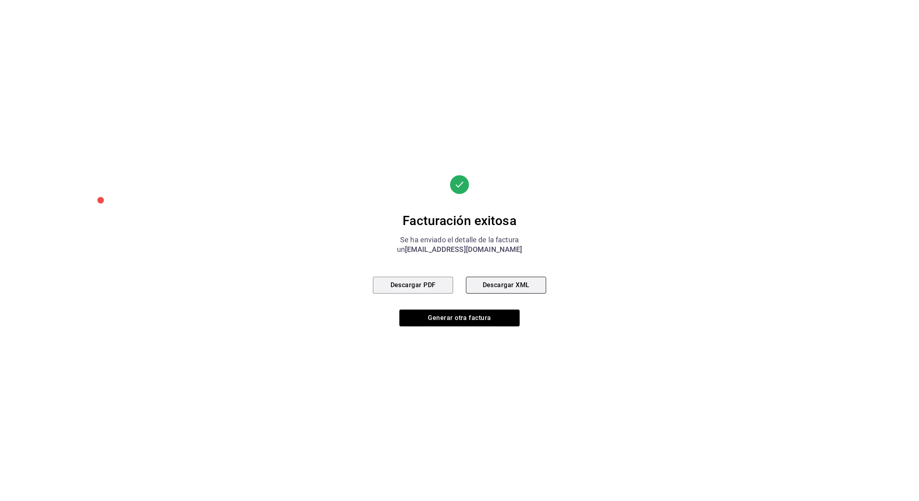 The height and width of the screenshot is (501, 919). I want to click on button: Descargar XML, so click(506, 285).